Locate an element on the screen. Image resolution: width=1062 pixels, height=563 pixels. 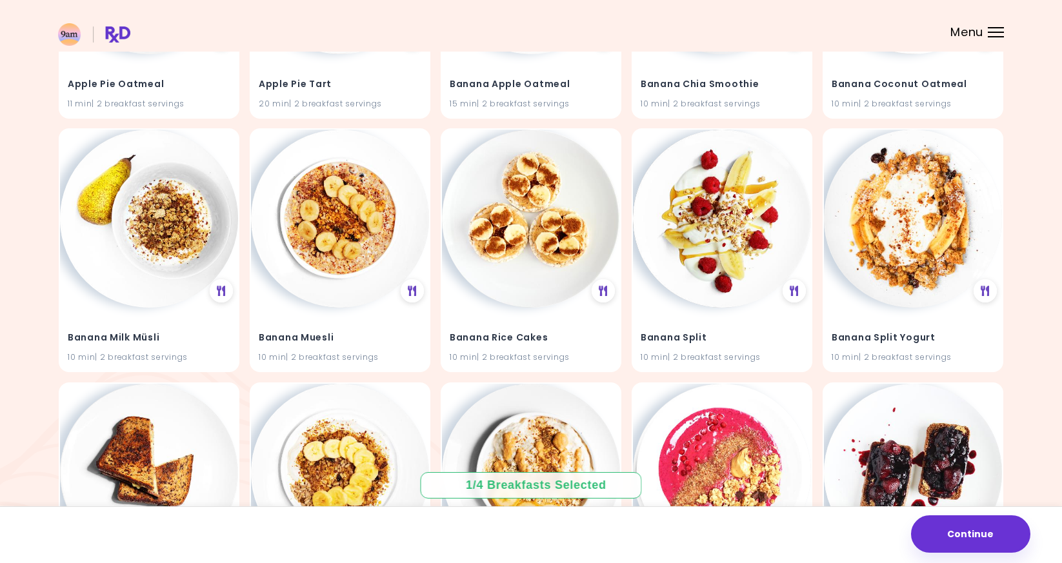
h4: Banana Apple Oatmeal is located at coordinates (531, 84).